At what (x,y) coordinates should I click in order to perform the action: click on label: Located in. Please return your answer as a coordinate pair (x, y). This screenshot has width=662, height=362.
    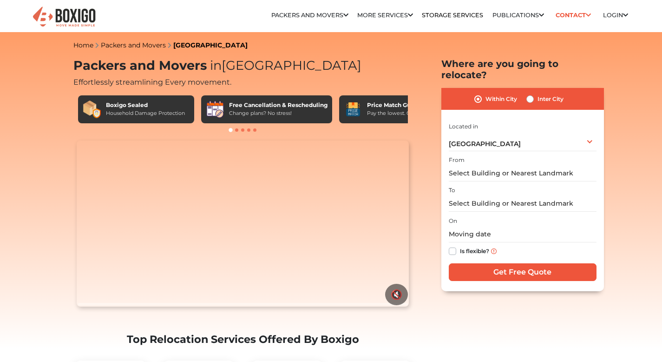
    Looking at the image, I should click on (463, 126).